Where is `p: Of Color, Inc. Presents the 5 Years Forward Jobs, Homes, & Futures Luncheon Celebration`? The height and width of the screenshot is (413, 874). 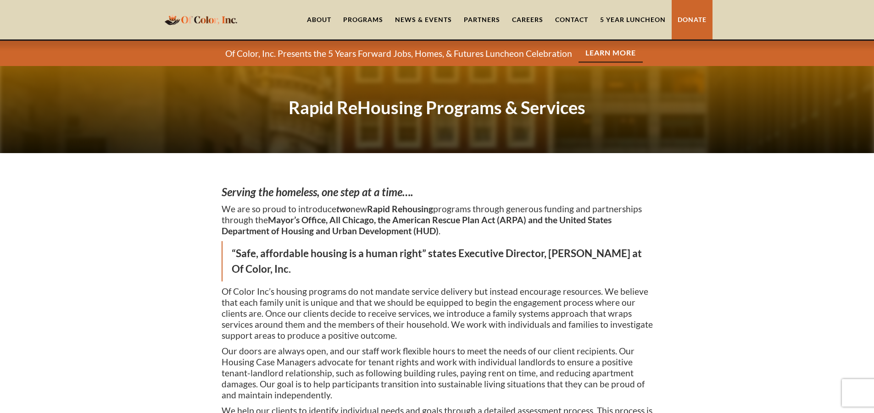
p: Of Color, Inc. Presents the 5 Years Forward Jobs, Homes, & Futures Luncheon Celebration is located at coordinates (399, 54).